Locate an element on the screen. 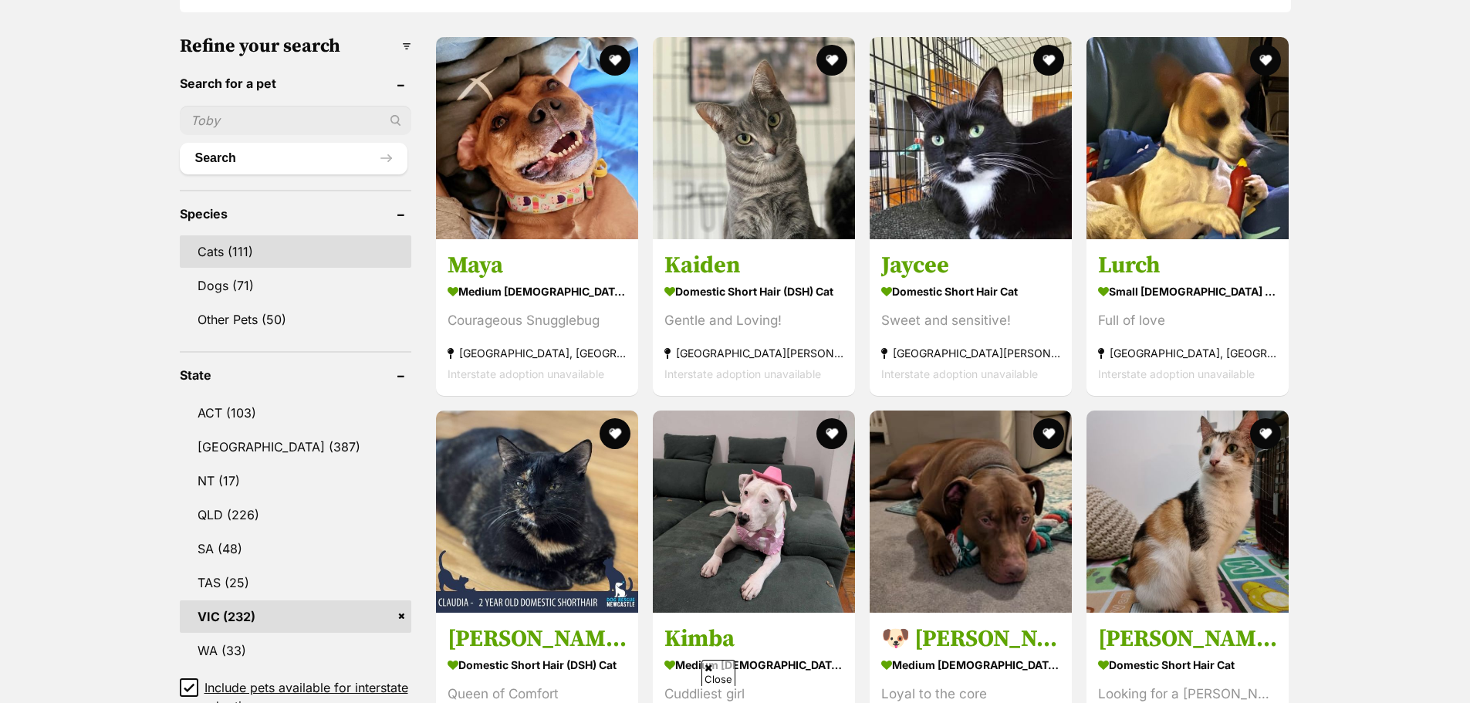 The width and height of the screenshot is (1470, 703). h3: Kimba is located at coordinates (754, 639).